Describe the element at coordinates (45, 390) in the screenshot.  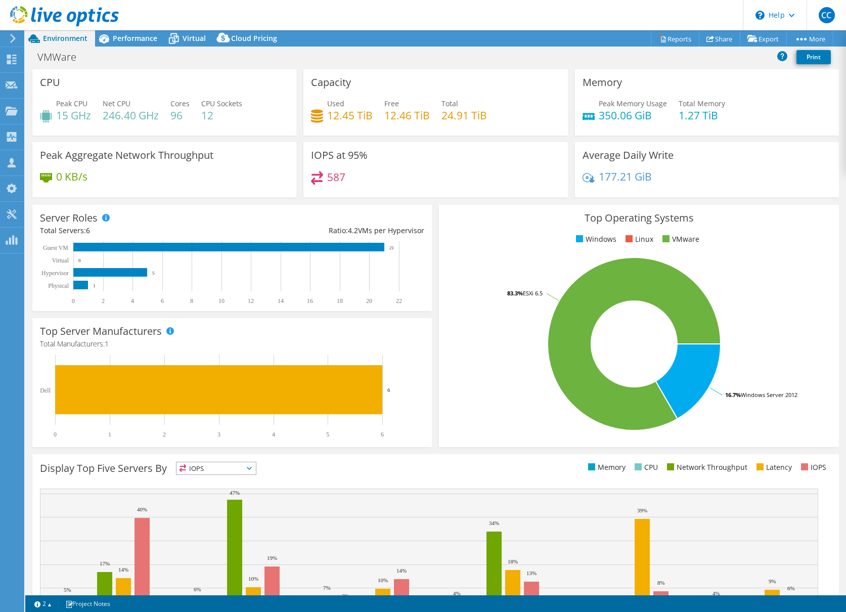
I see `text: Dell` at that location.